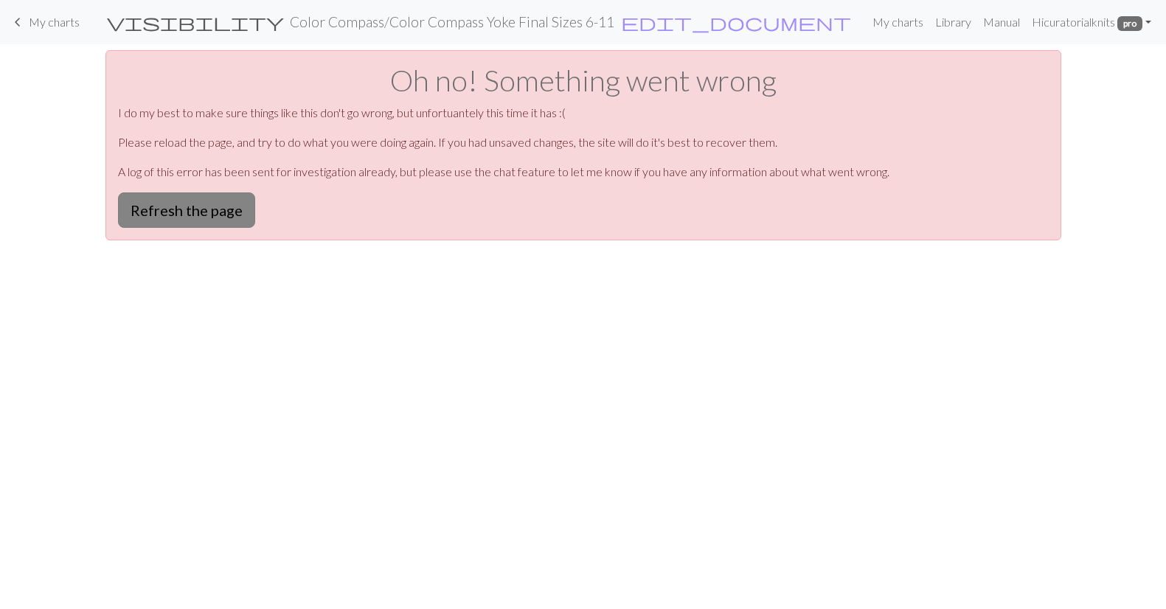 The image size is (1166, 609). Describe the element at coordinates (187, 210) in the screenshot. I see `button: Refresh the page` at that location.